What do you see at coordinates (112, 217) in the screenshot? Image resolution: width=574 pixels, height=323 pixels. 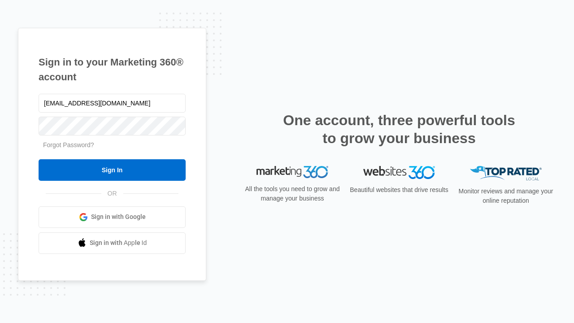 I see `a: Sign in with Google` at bounding box center [112, 217].